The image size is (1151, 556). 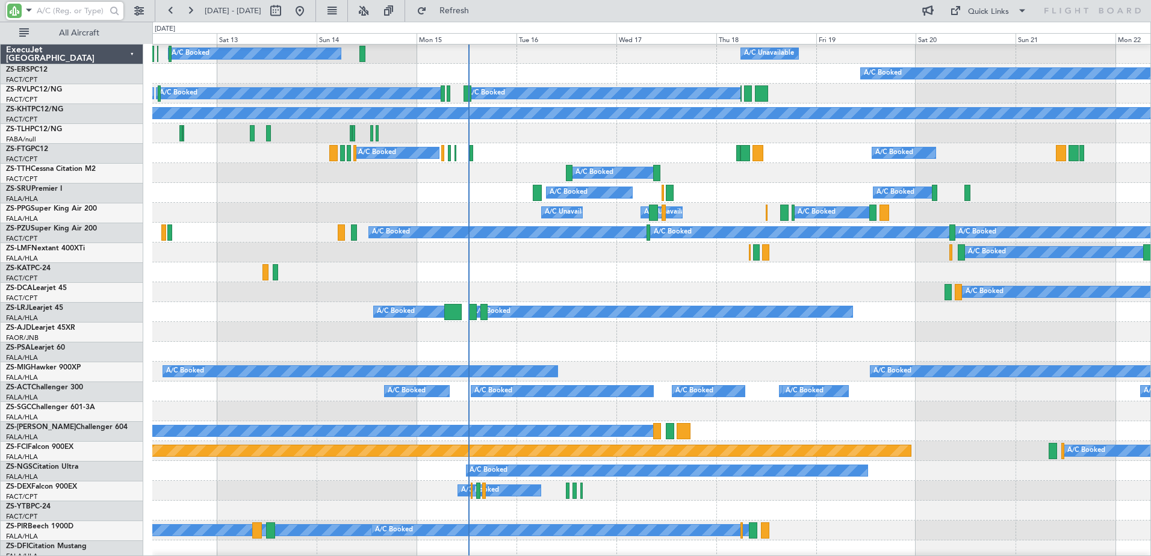 I want to click on div: Sun 21, so click(x=1066, y=39).